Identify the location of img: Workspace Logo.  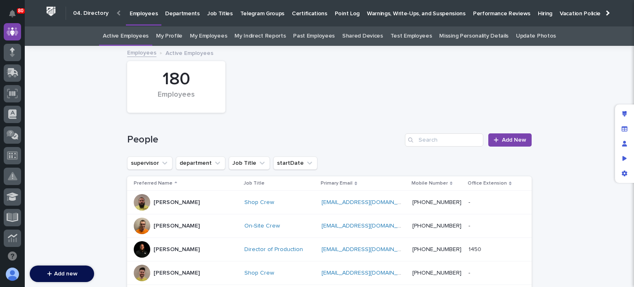
(51, 11).